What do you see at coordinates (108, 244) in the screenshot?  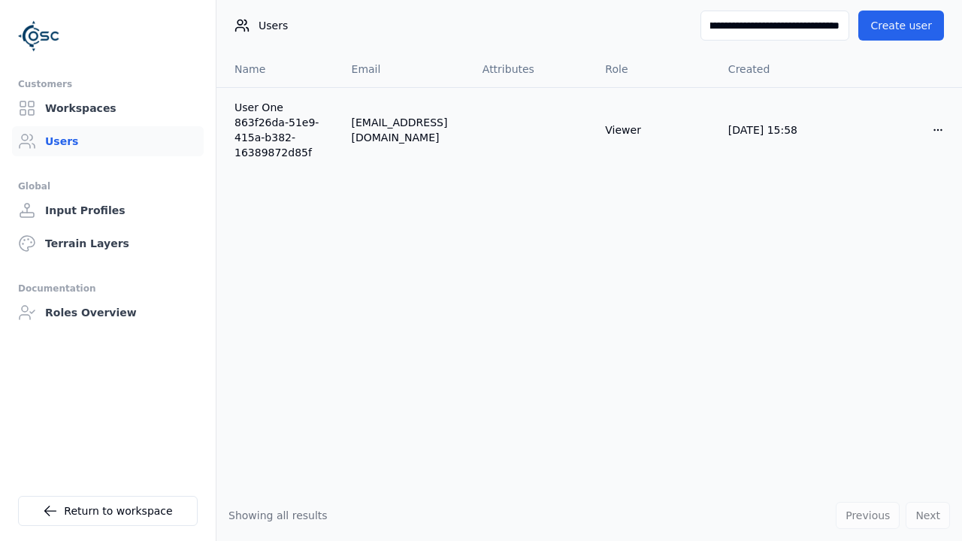 I see `a: Terrain Layers` at bounding box center [108, 244].